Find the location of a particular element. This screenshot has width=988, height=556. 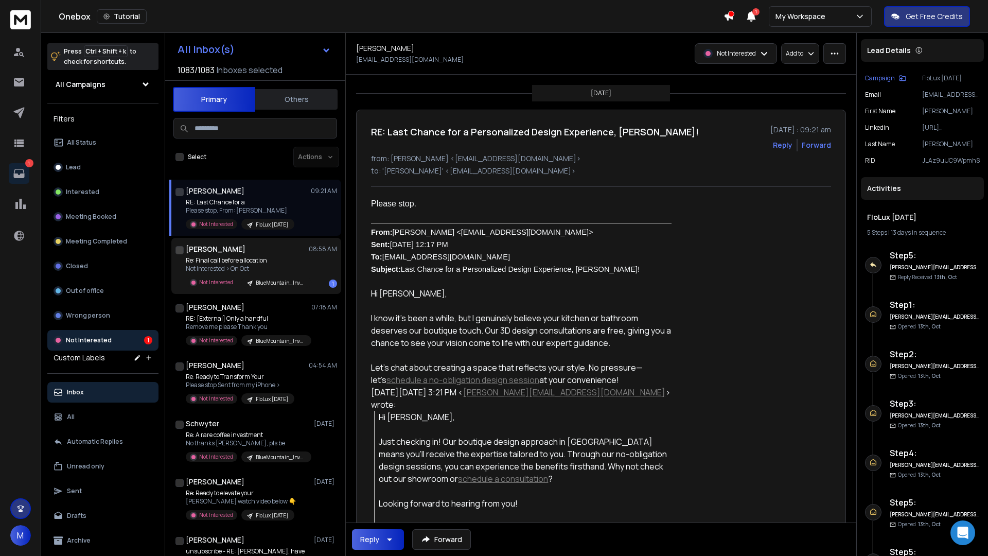

span: Ctrl + Shift + k is located at coordinates (106, 51).